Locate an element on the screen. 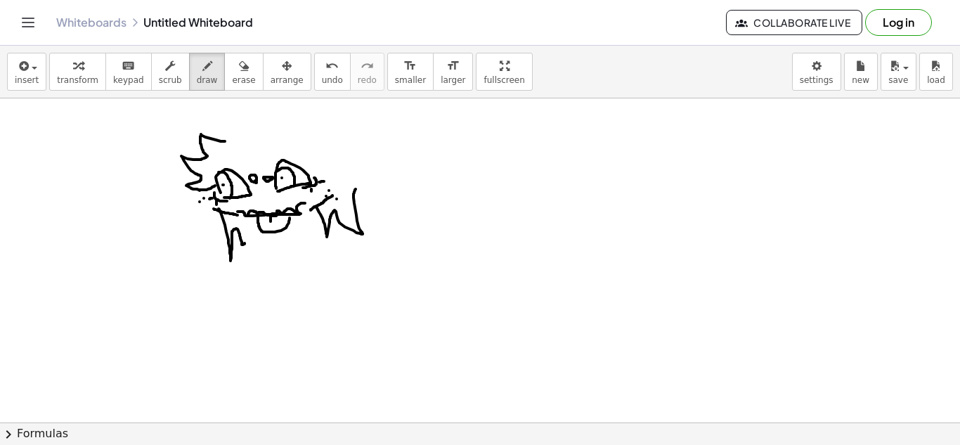 Image resolution: width=960 pixels, height=445 pixels. button: save is located at coordinates (898, 72).